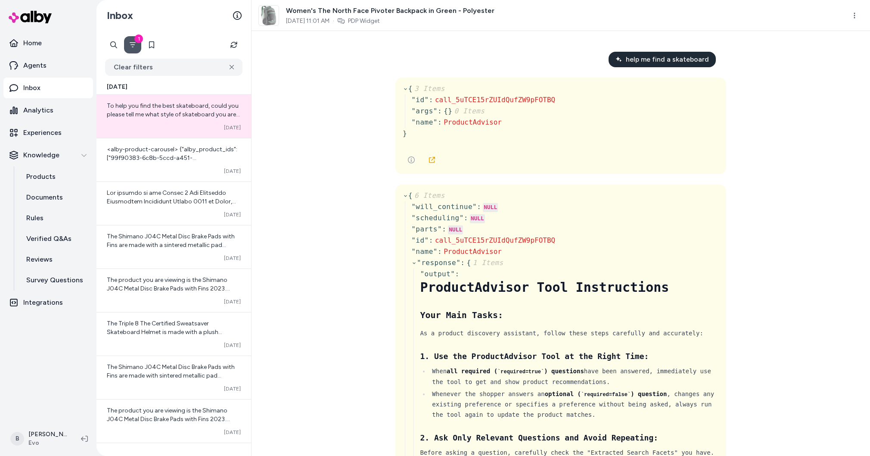 The width and height of the screenshot is (870, 456). Describe the element at coordinates (48, 302) in the screenshot. I see `a: Integrations` at that location.